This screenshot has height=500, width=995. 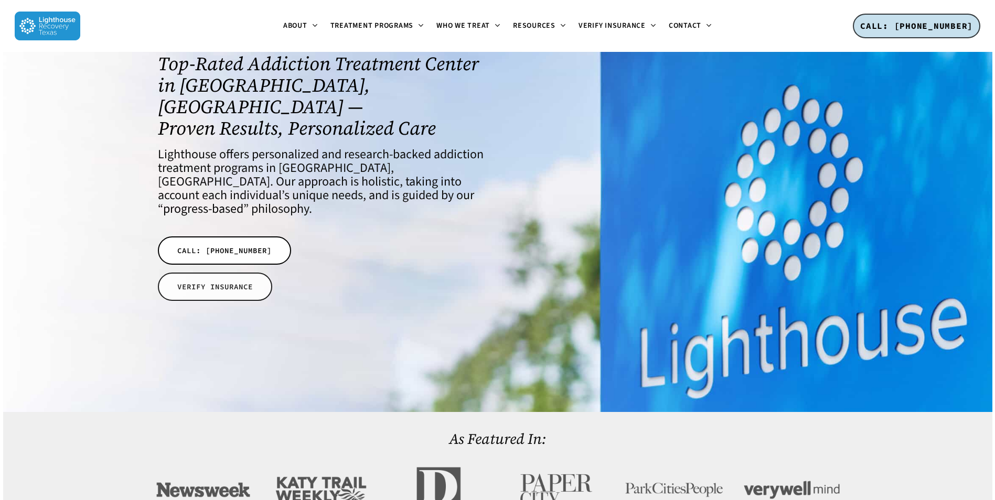 What do you see at coordinates (685, 26) in the screenshot?
I see `span: Contact` at bounding box center [685, 26].